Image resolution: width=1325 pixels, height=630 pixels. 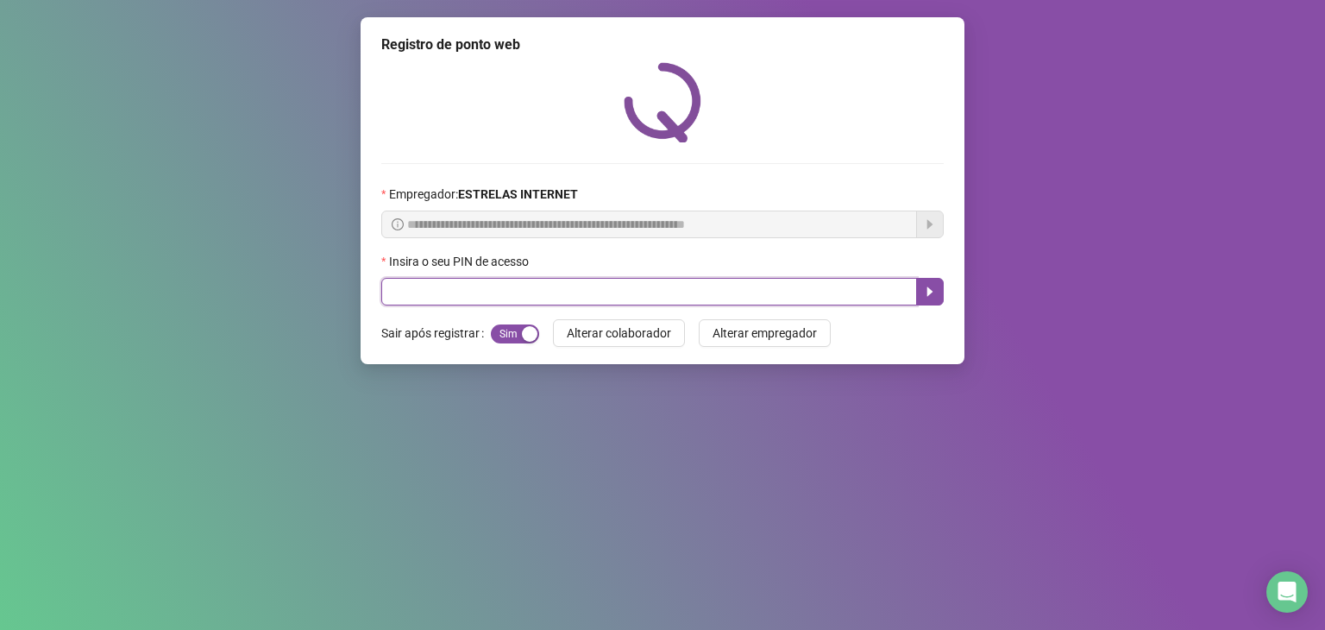 I want to click on span: info-circle, so click(x=398, y=224).